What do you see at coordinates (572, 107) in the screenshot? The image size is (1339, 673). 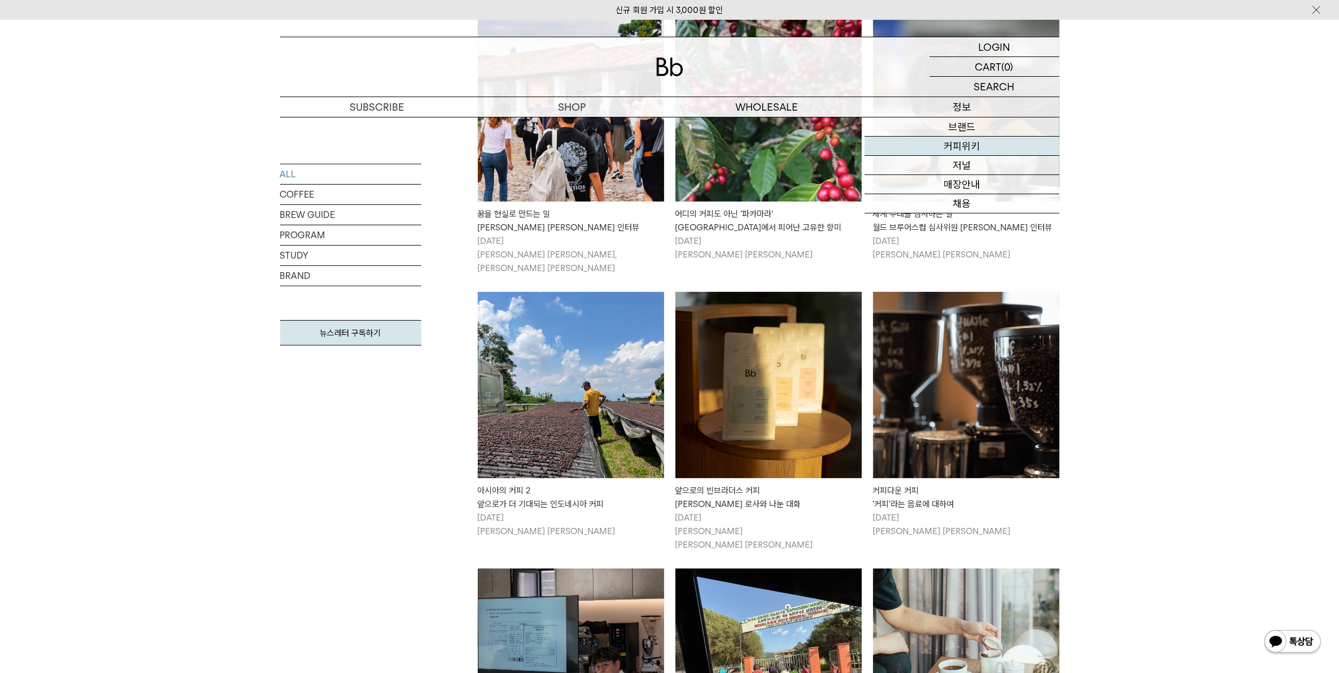 I see `a: SHOP` at bounding box center [572, 107].